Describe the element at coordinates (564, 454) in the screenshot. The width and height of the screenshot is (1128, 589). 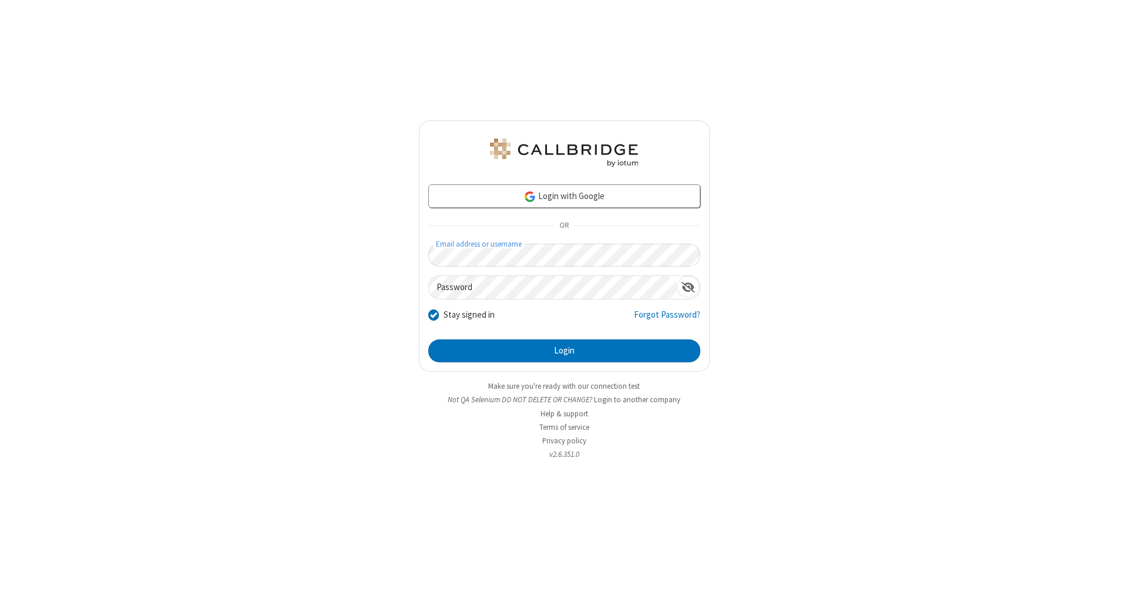
I see `li: v2.6.351.0` at that location.